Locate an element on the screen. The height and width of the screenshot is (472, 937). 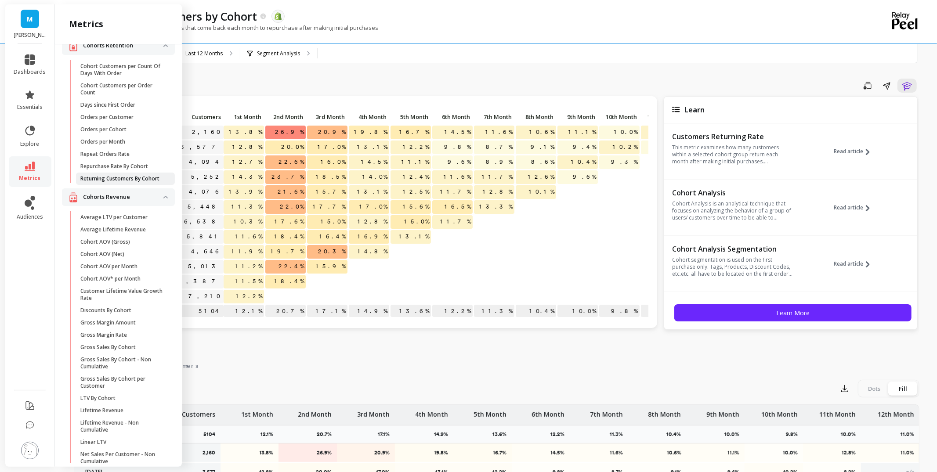
p: 17.1% is located at coordinates (327, 311).